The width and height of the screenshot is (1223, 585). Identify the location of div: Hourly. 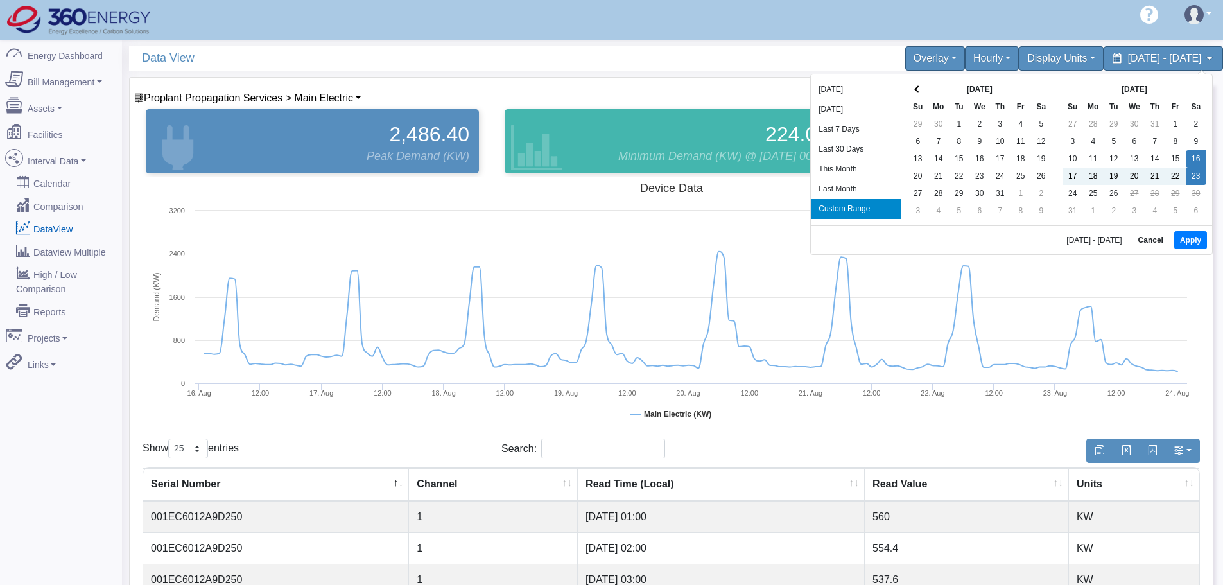
(992, 58).